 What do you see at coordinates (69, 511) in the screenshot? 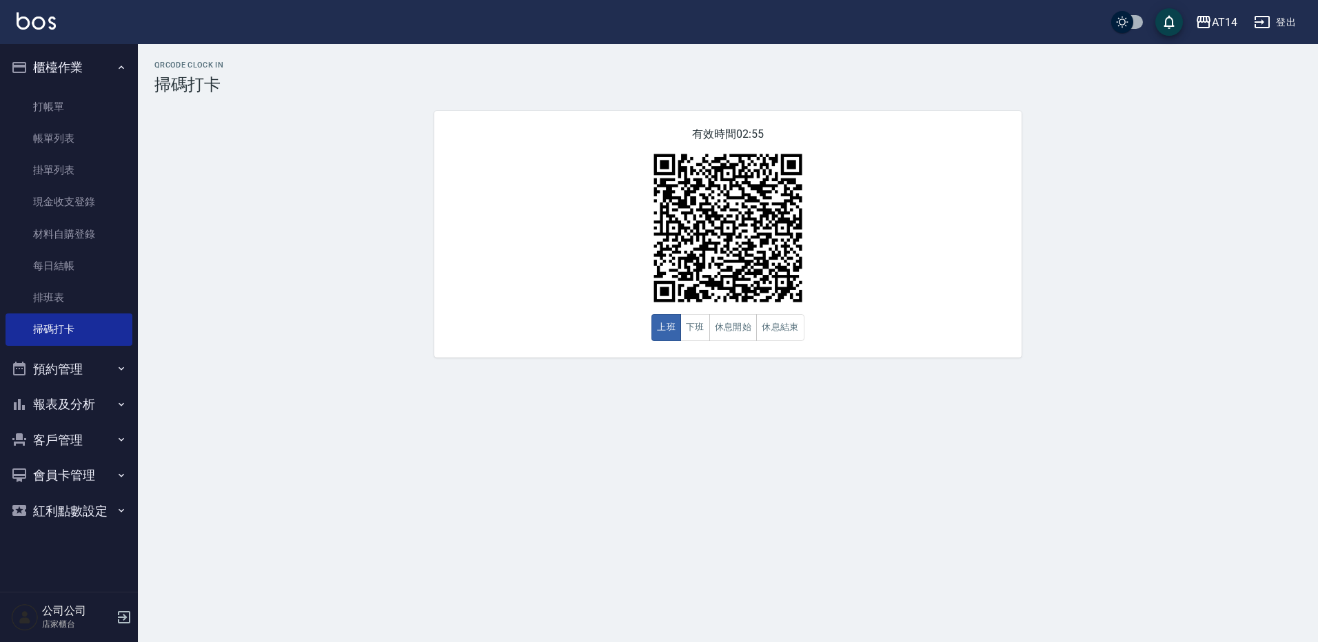
I see `button: 紅利點數設定` at bounding box center [69, 511].